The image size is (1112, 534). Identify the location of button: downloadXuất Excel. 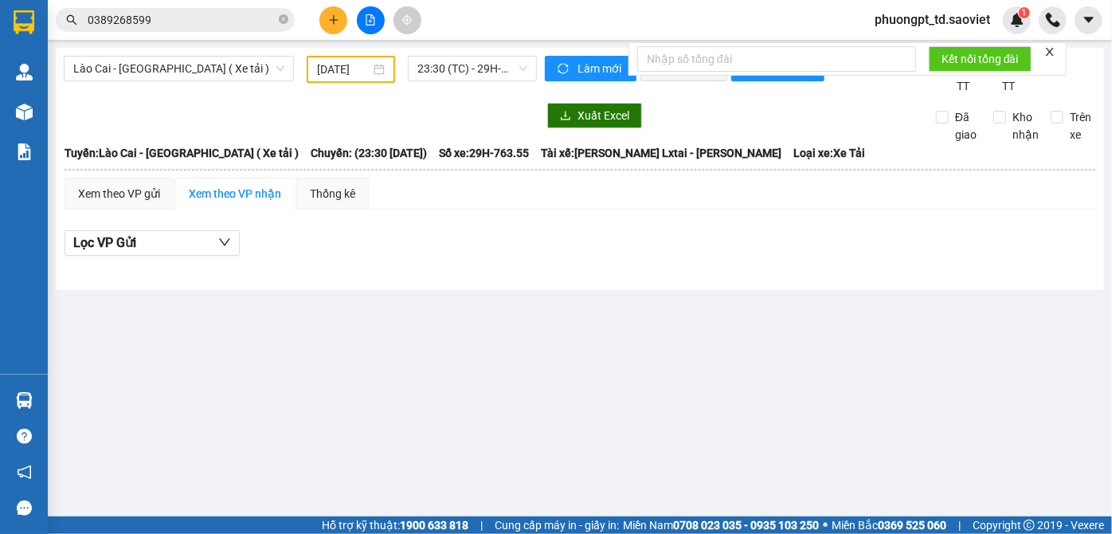
(594, 116).